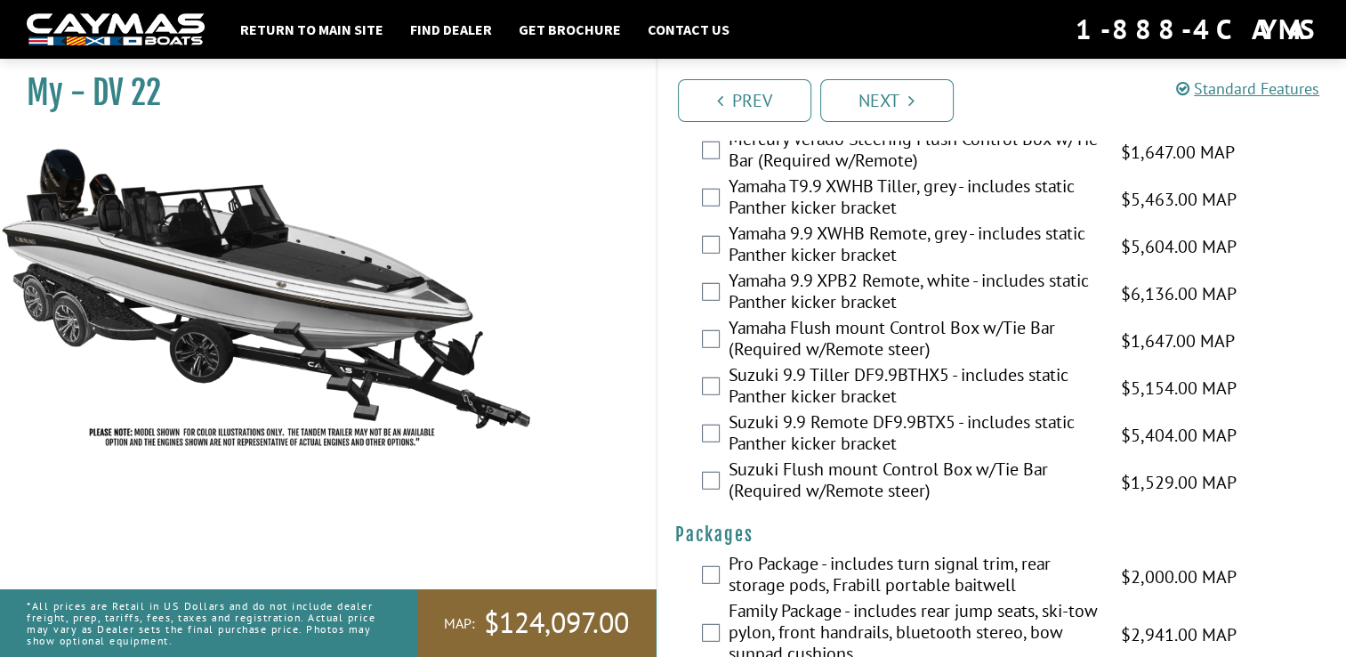 This screenshot has height=657, width=1346. I want to click on a: Standard Features, so click(1248, 88).